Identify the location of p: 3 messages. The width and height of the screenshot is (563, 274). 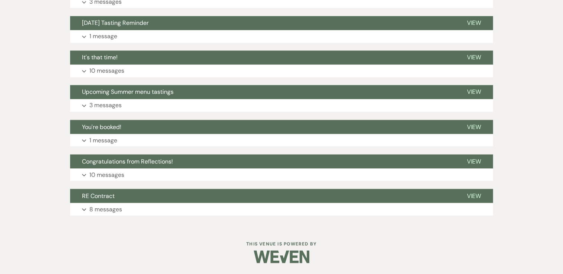
(105, 105).